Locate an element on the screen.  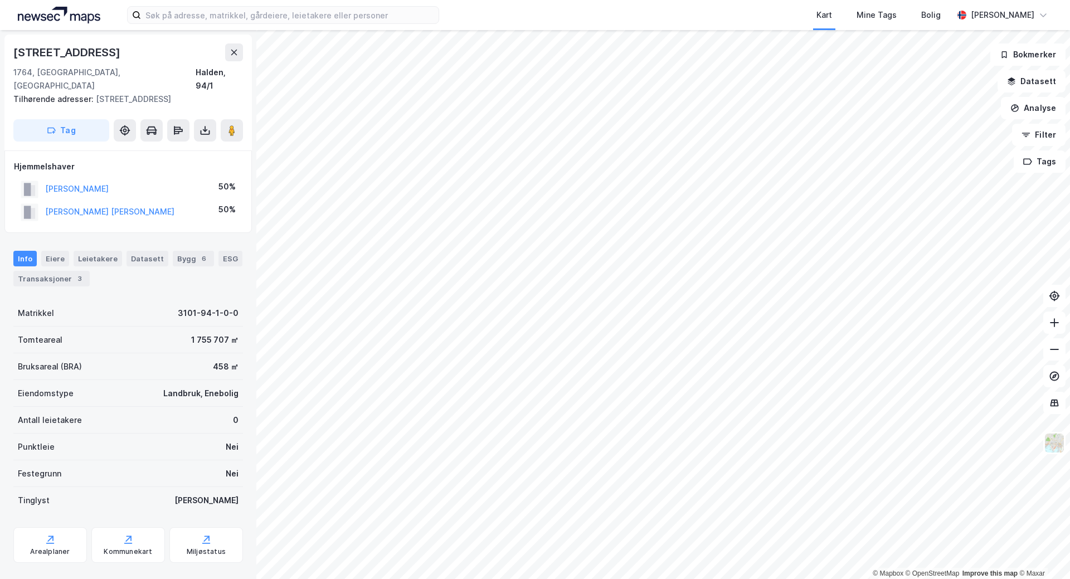
div: 0 is located at coordinates (236, 420).